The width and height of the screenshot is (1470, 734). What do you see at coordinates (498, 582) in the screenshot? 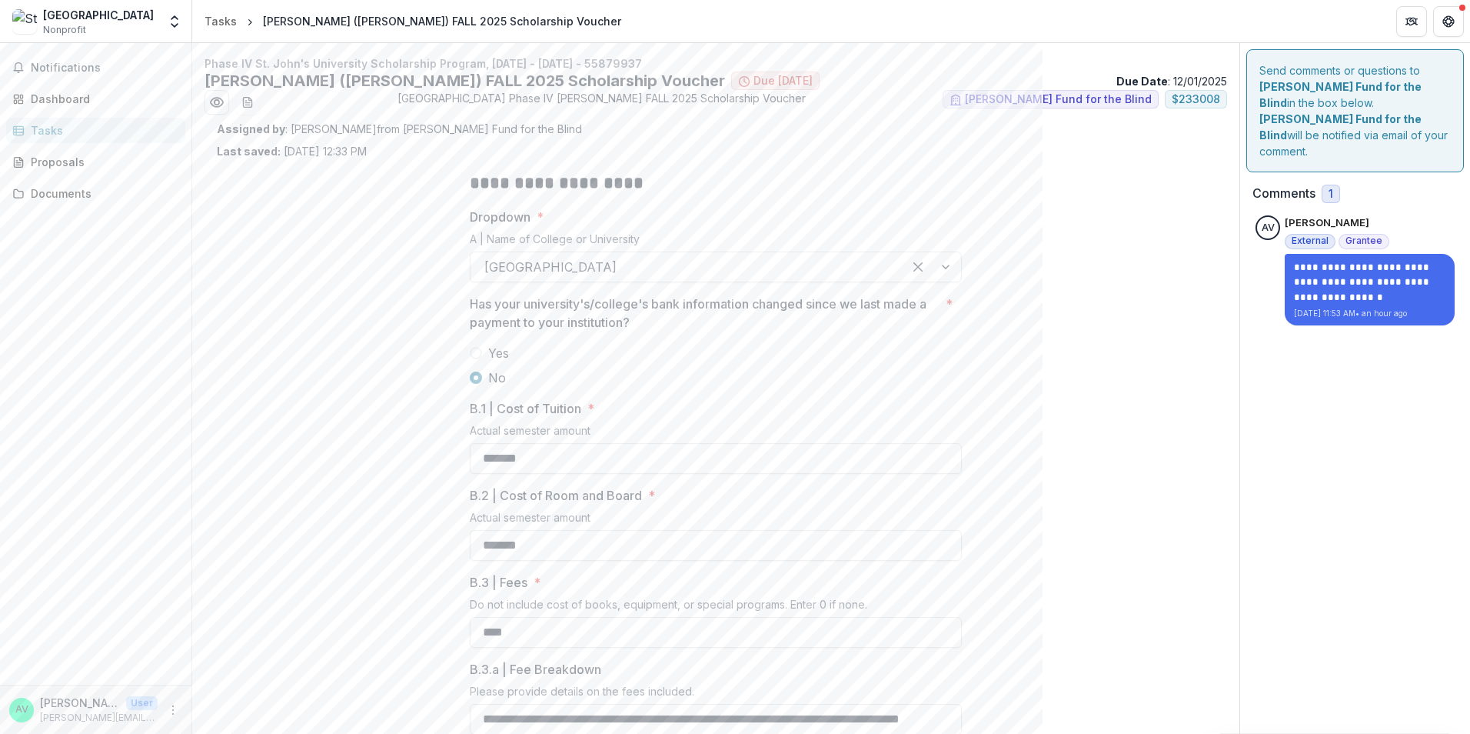
I see `p: B.3 | Fees` at bounding box center [498, 582].